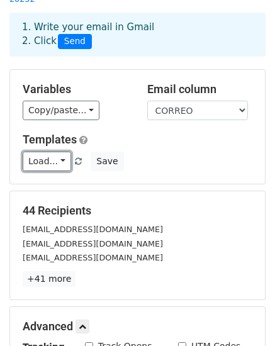 The width and height of the screenshot is (275, 346). I want to click on span: Send, so click(75, 42).